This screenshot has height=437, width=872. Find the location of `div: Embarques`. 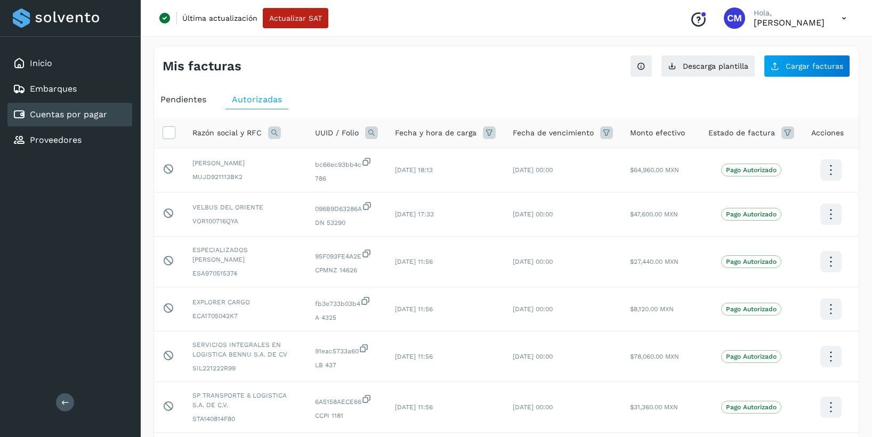

div: Embarques is located at coordinates (70, 89).